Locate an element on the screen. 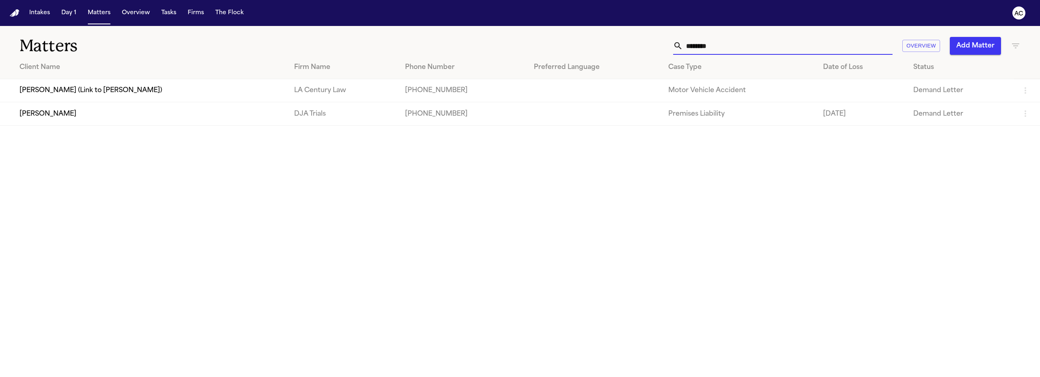  div: Date of Loss is located at coordinates (862, 67).